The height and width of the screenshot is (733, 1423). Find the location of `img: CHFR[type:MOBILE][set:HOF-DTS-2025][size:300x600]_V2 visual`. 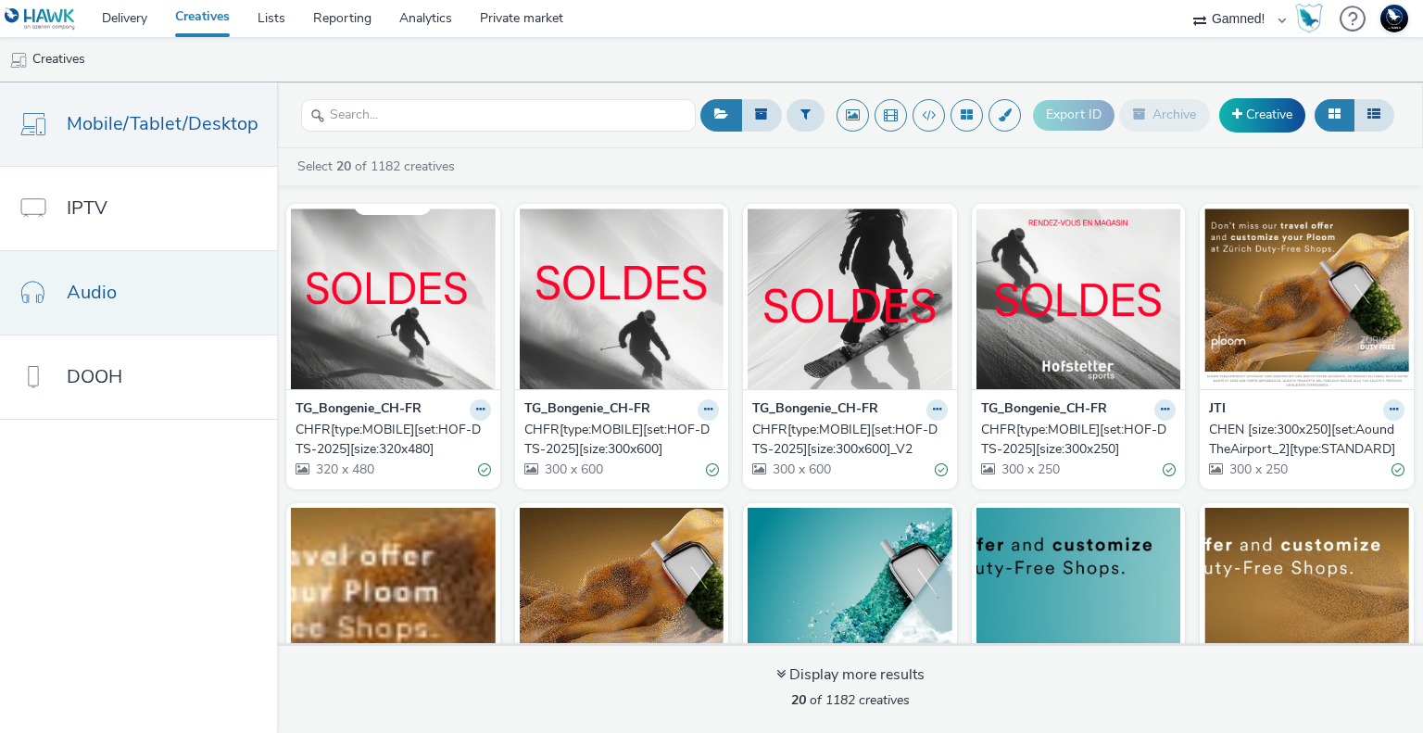

img: CHFR[type:MOBILE][set:HOF-DTS-2025][size:300x600]_V2 visual is located at coordinates (850, 298).